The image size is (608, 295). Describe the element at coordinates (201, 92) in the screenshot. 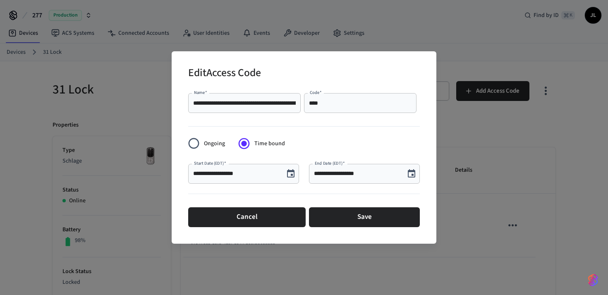

I see `label: Name` at that location.